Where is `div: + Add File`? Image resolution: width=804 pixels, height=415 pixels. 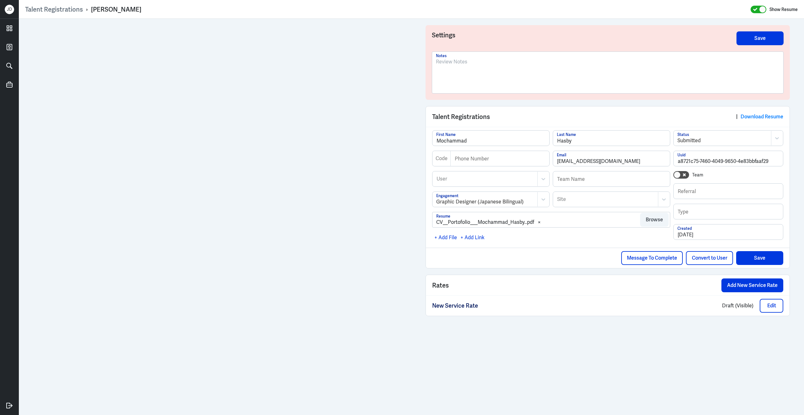 div: + Add File is located at coordinates (445, 238).